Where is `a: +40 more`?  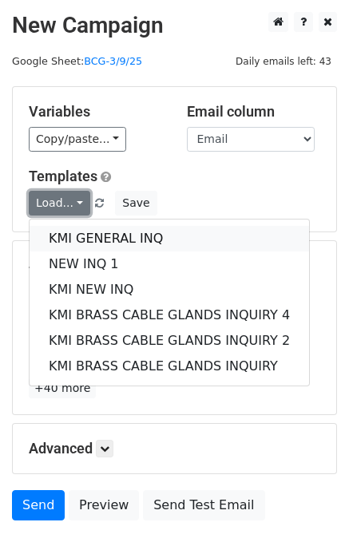 a: +40 more is located at coordinates (62, 388).